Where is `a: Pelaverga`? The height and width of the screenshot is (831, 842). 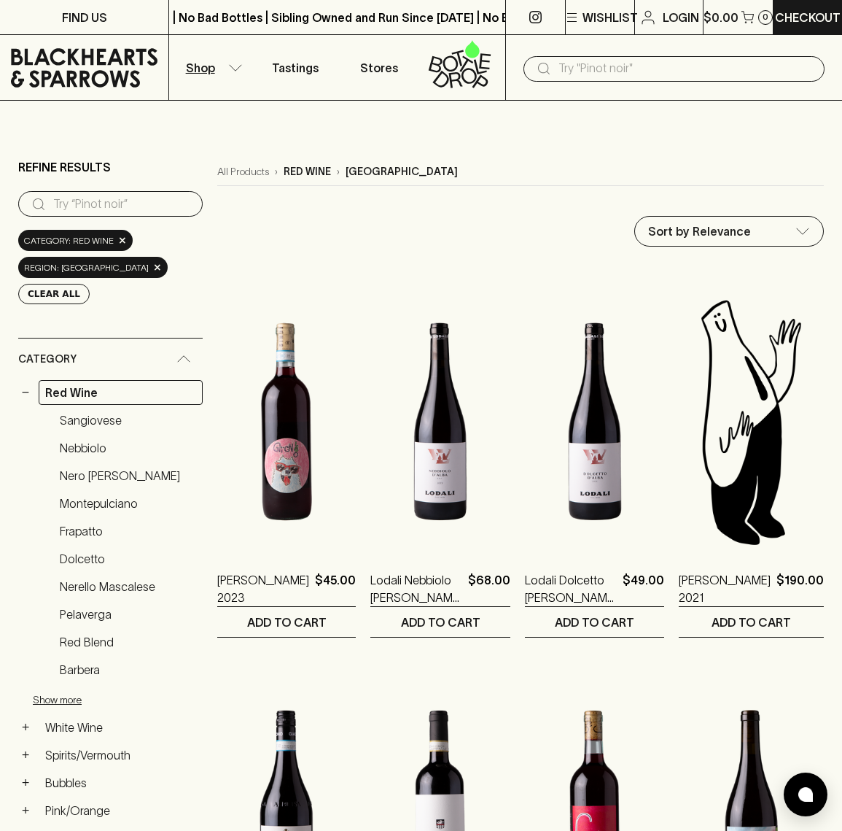 a: Pelaverga is located at coordinates (128, 614).